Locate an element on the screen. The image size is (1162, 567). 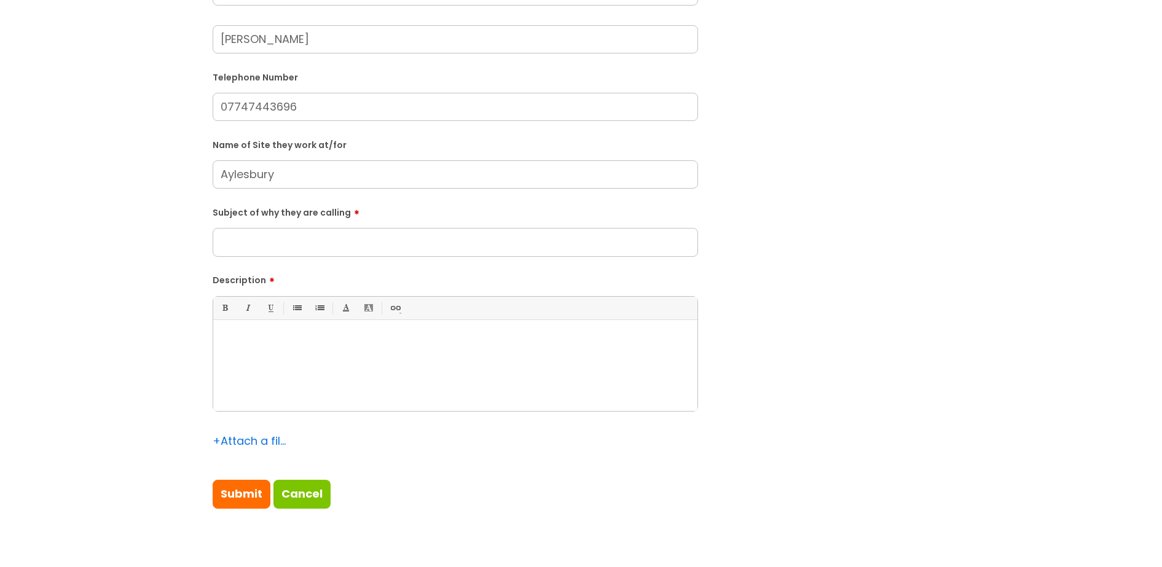
div: Attach a file is located at coordinates (250, 441).